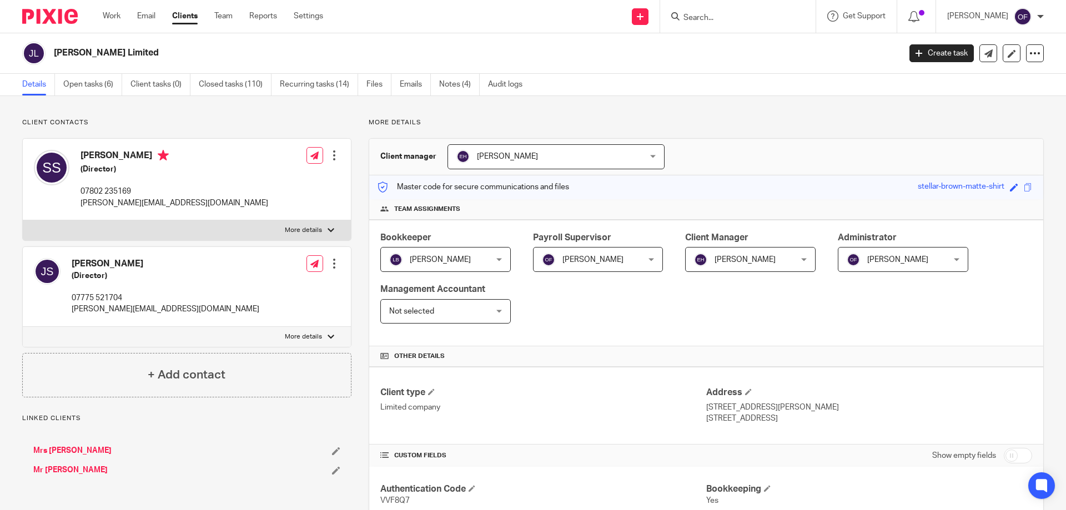 The height and width of the screenshot is (510, 1066). What do you see at coordinates (473, 187) in the screenshot?
I see `p: Master code for secure communications and files` at bounding box center [473, 187].